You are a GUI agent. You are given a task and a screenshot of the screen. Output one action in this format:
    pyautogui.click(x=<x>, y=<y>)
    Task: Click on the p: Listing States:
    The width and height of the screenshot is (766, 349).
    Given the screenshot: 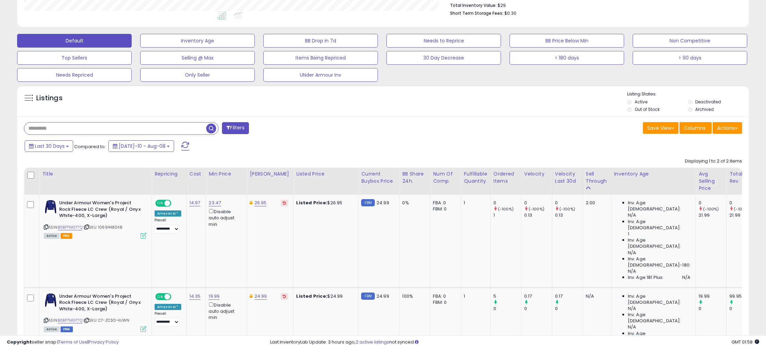 What is the action you would take?
    pyautogui.click(x=688, y=94)
    